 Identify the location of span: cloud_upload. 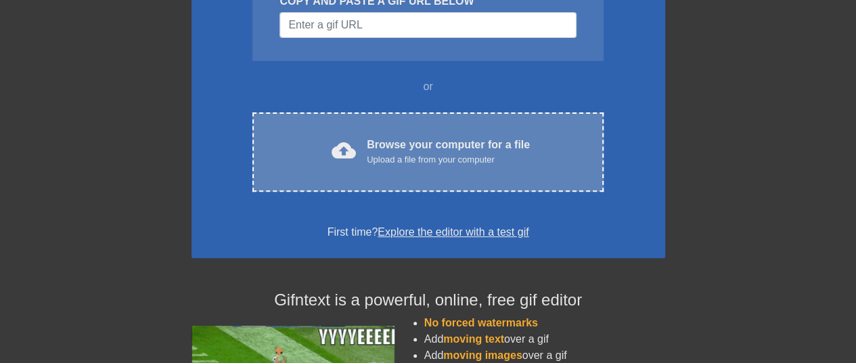
(344, 150).